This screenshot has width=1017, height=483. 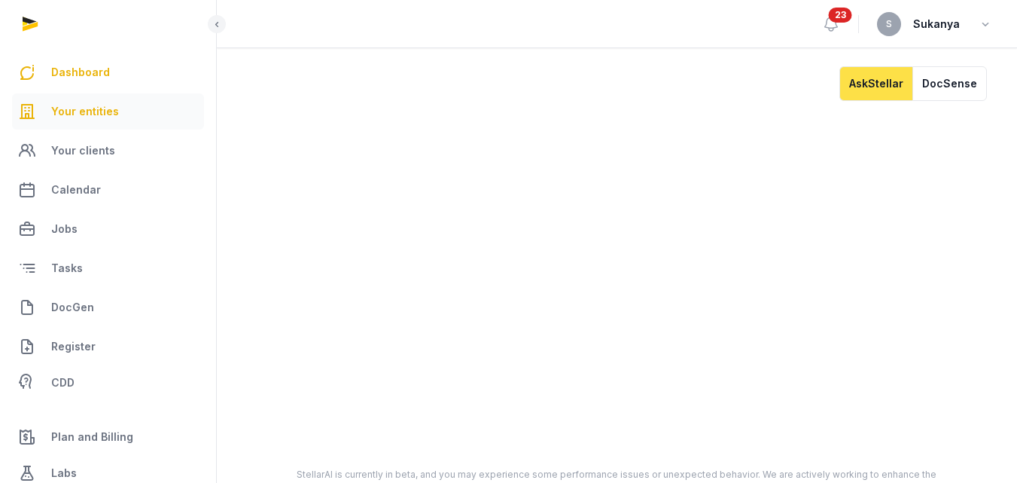 I want to click on a: DocGen, so click(x=108, y=307).